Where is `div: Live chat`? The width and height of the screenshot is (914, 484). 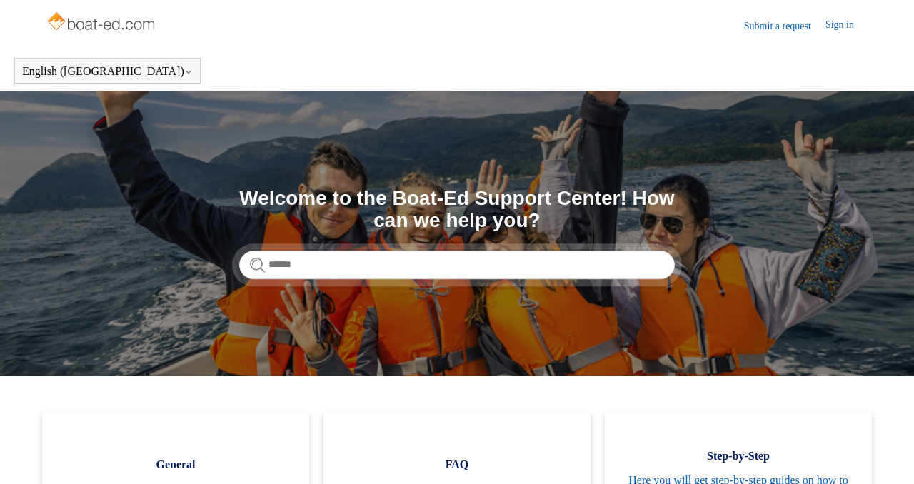 div: Live chat is located at coordinates (885, 455).